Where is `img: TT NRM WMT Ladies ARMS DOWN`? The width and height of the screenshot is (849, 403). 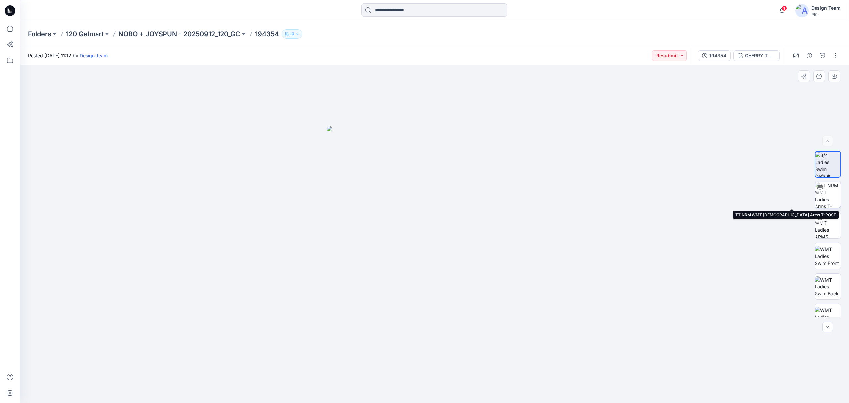
img: TT NRM WMT Ladies ARMS DOWN is located at coordinates (828, 225).